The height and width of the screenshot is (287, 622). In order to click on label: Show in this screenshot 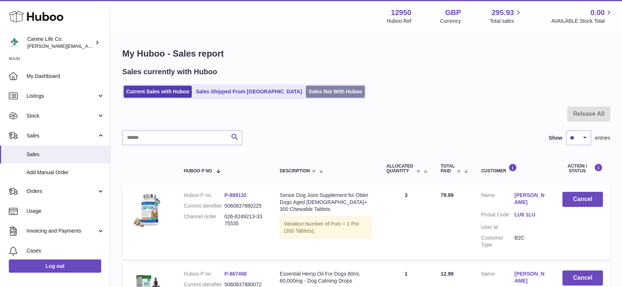, I will do `click(555, 138)`.